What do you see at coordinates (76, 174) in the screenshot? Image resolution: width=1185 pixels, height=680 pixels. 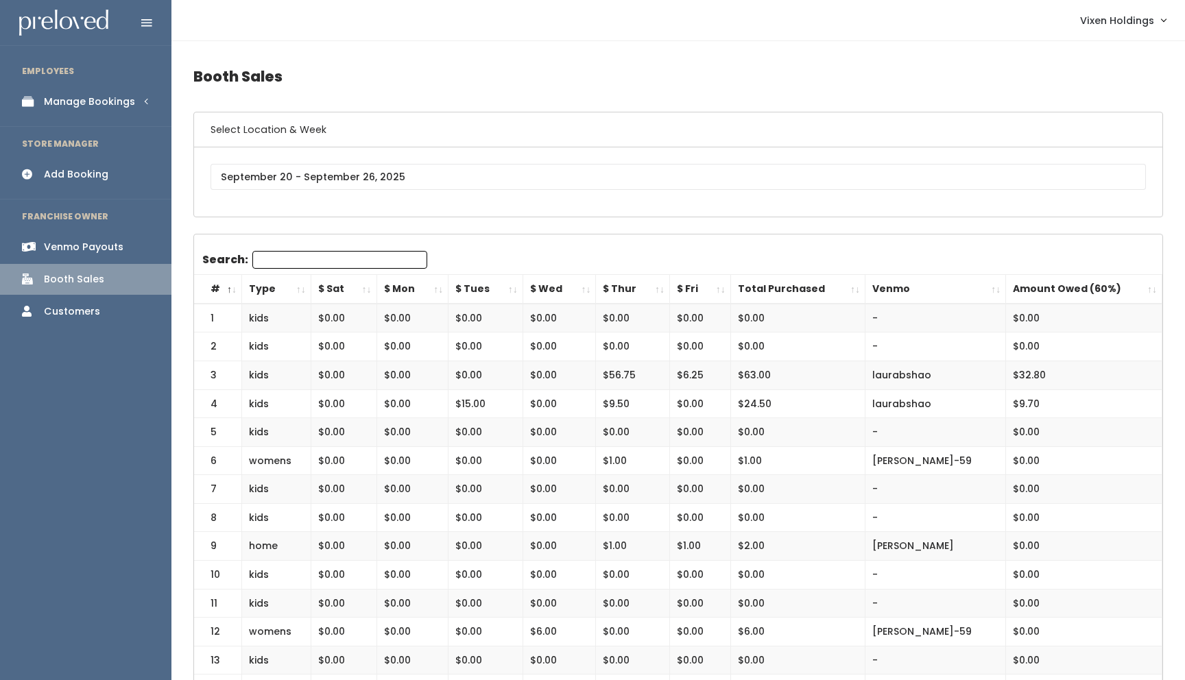 I see `div: Add Booking` at bounding box center [76, 174].